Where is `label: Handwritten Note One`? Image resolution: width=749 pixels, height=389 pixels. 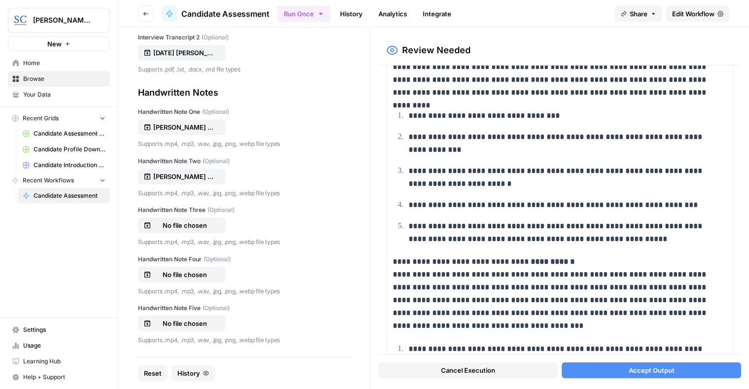
label: Handwritten Note One is located at coordinates (244, 112).